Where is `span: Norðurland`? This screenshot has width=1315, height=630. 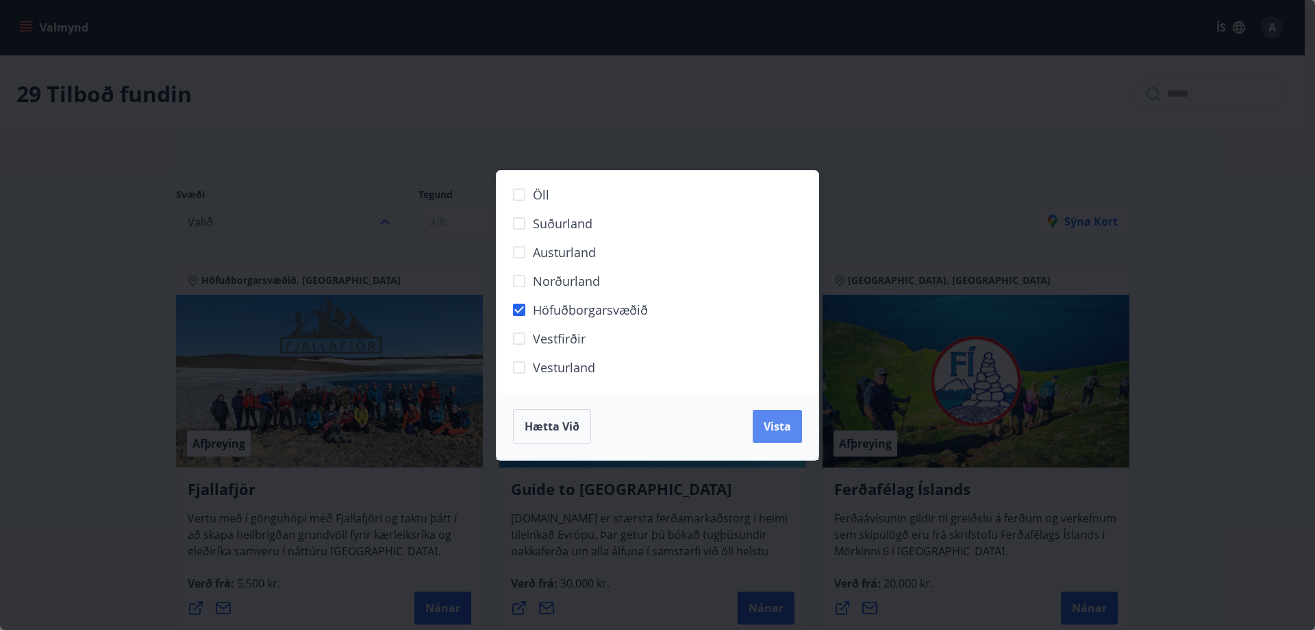 span: Norðurland is located at coordinates (566, 281).